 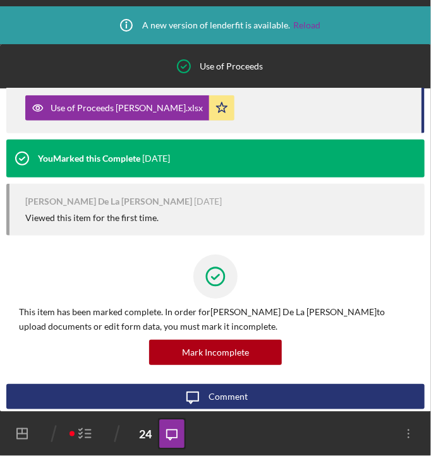 I want to click on div: Use of Proceeds, so click(x=231, y=66).